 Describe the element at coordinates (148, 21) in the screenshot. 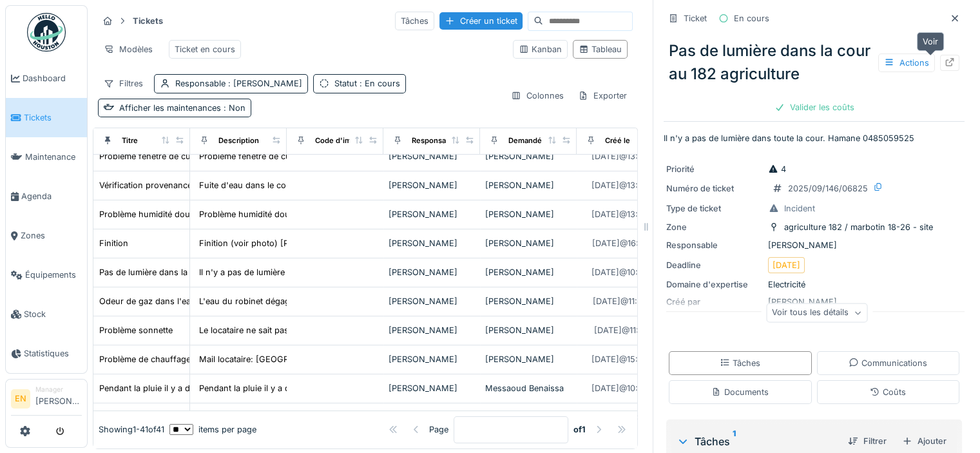

I see `strong: Tickets` at that location.